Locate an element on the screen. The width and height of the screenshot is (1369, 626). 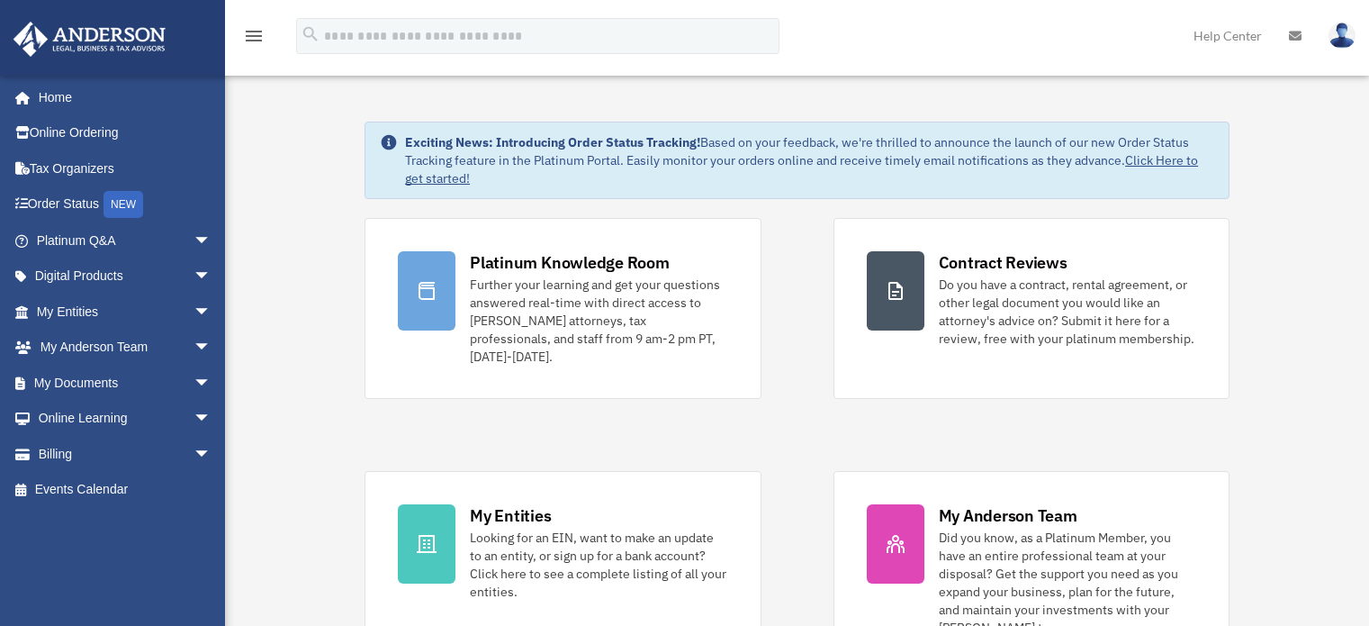
a: Order StatusNEW is located at coordinates (125, 204).